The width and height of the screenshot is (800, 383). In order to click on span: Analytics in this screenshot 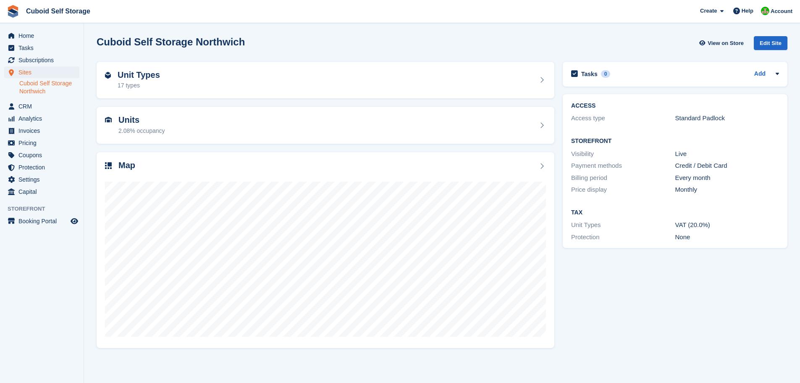, I will do `click(44, 118)`.